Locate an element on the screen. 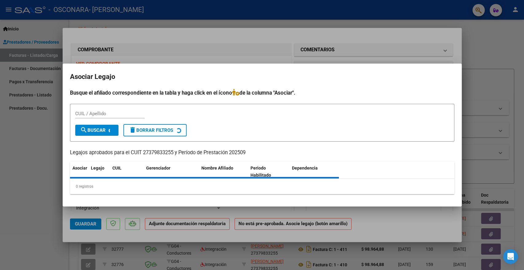  datatable-header-cell: Dependencia is located at coordinates (314, 172).